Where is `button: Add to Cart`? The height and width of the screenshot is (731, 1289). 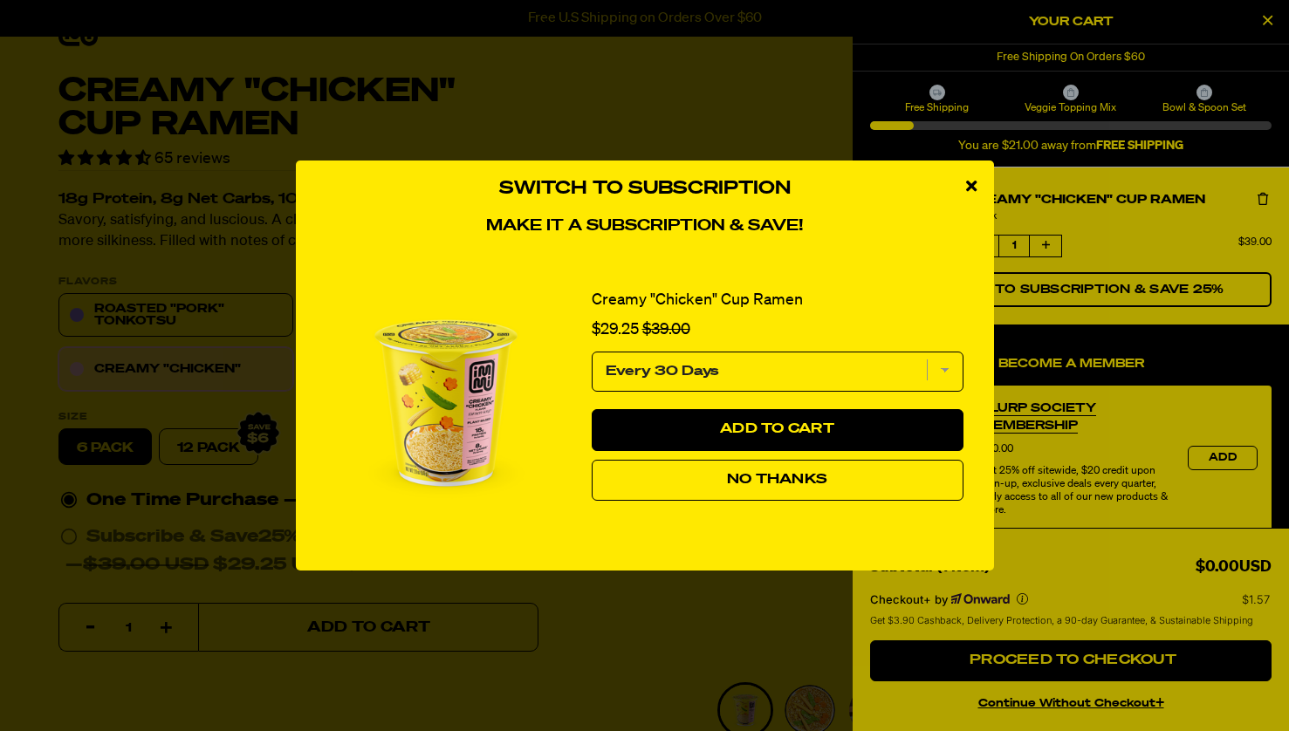
button: Add to Cart is located at coordinates (777, 430).